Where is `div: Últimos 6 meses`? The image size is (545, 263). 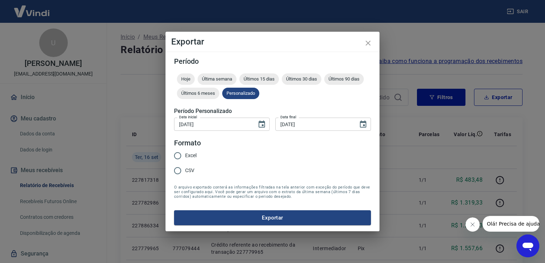
div: Últimos 6 meses is located at coordinates (198, 94).